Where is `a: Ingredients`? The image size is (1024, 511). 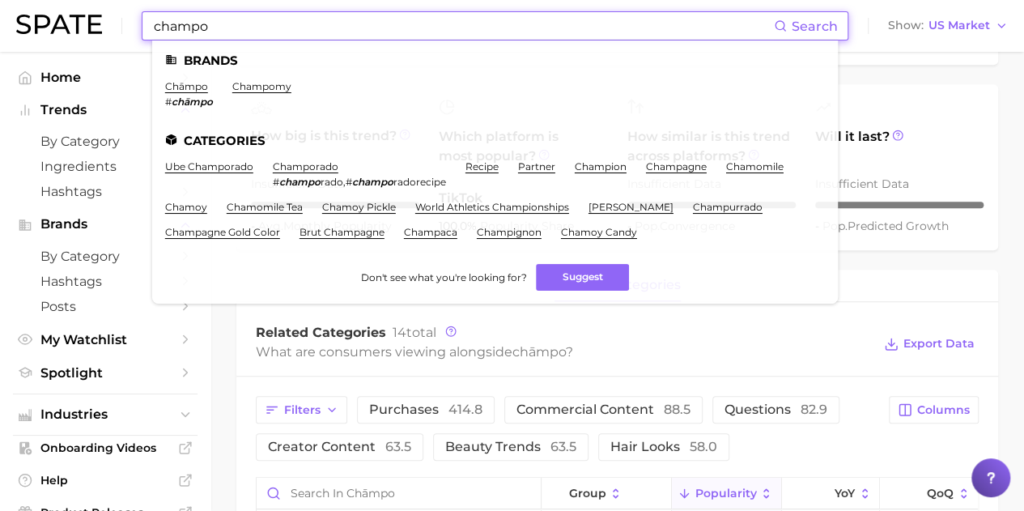 a: Ingredients is located at coordinates (105, 166).